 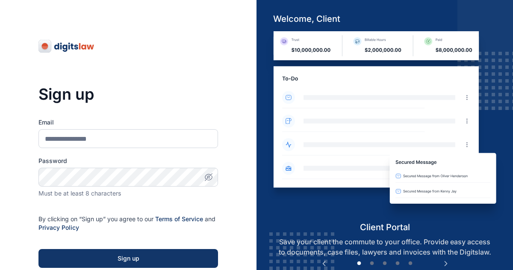 I want to click on button: Next, so click(x=446, y=264).